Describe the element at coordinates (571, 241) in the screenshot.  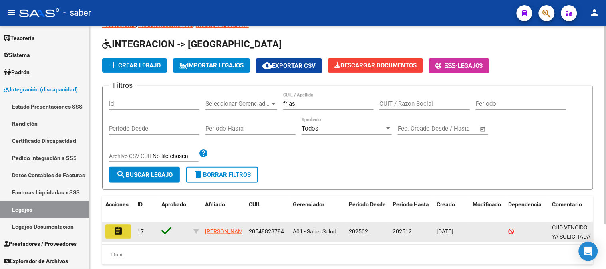
I see `span: CUD VENCIDO YA SOLICITADA LA RENOVACION` at that location.